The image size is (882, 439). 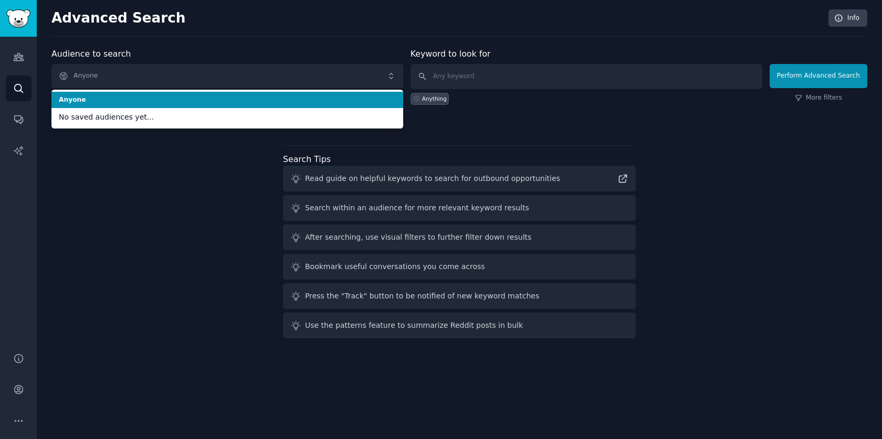 I want to click on div: Anything, so click(x=434, y=99).